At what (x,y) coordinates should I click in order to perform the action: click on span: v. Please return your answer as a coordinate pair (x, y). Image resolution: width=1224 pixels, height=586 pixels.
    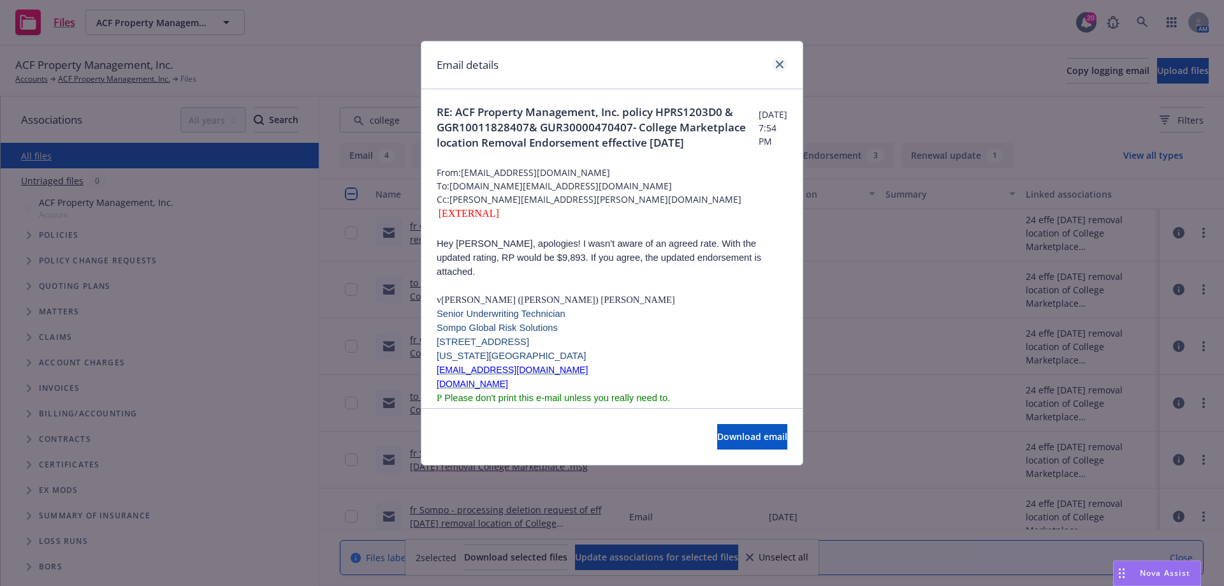
    Looking at the image, I should click on (439, 300).